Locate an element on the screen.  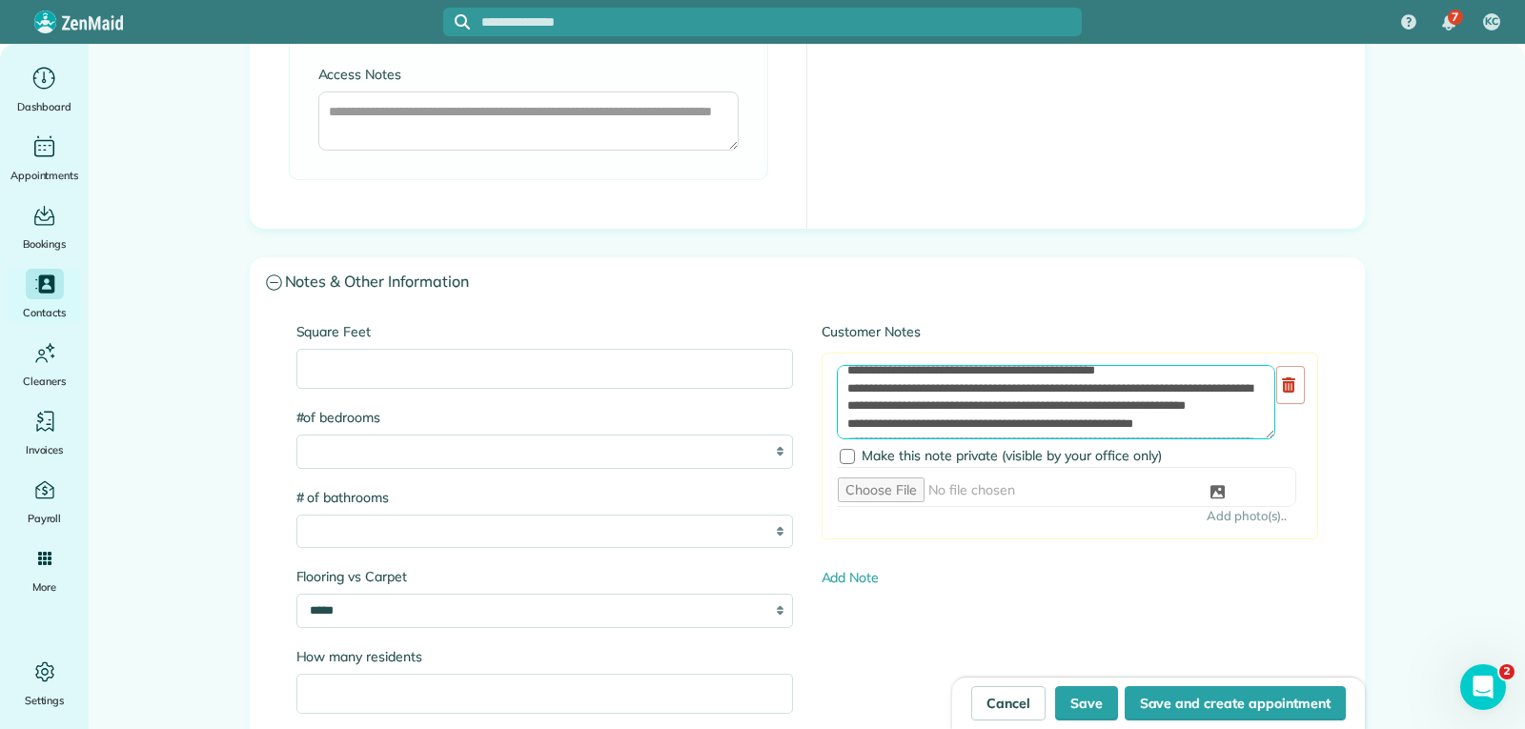
span: Cleaners is located at coordinates (44, 381).